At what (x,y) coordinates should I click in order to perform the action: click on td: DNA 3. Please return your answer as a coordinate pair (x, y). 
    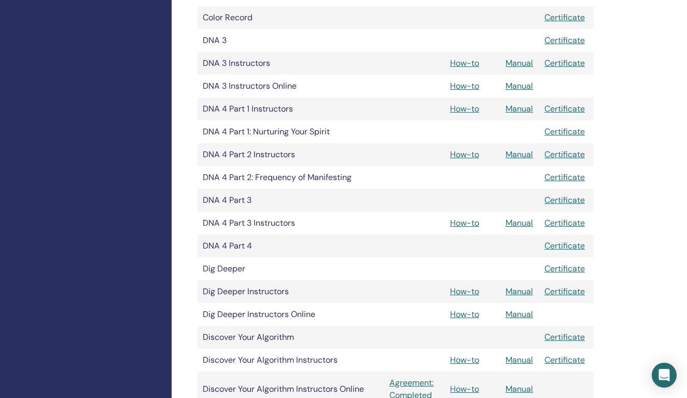
    Looking at the image, I should click on (291, 40).